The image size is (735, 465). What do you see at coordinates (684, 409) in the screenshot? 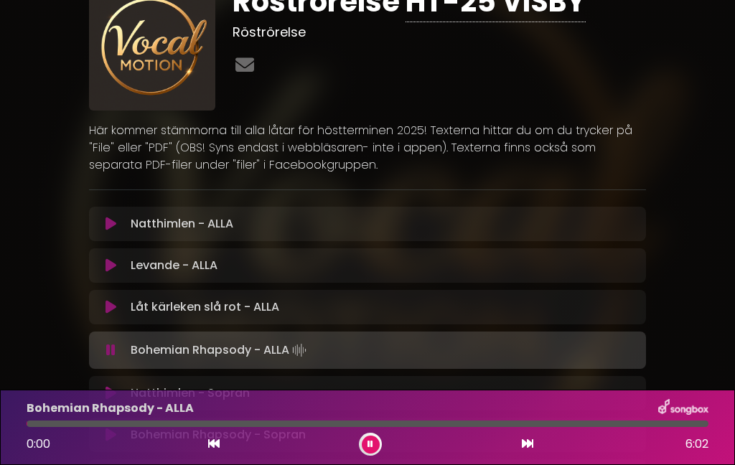
I see `img: songbox-logo-white.png` at bounding box center [684, 409].